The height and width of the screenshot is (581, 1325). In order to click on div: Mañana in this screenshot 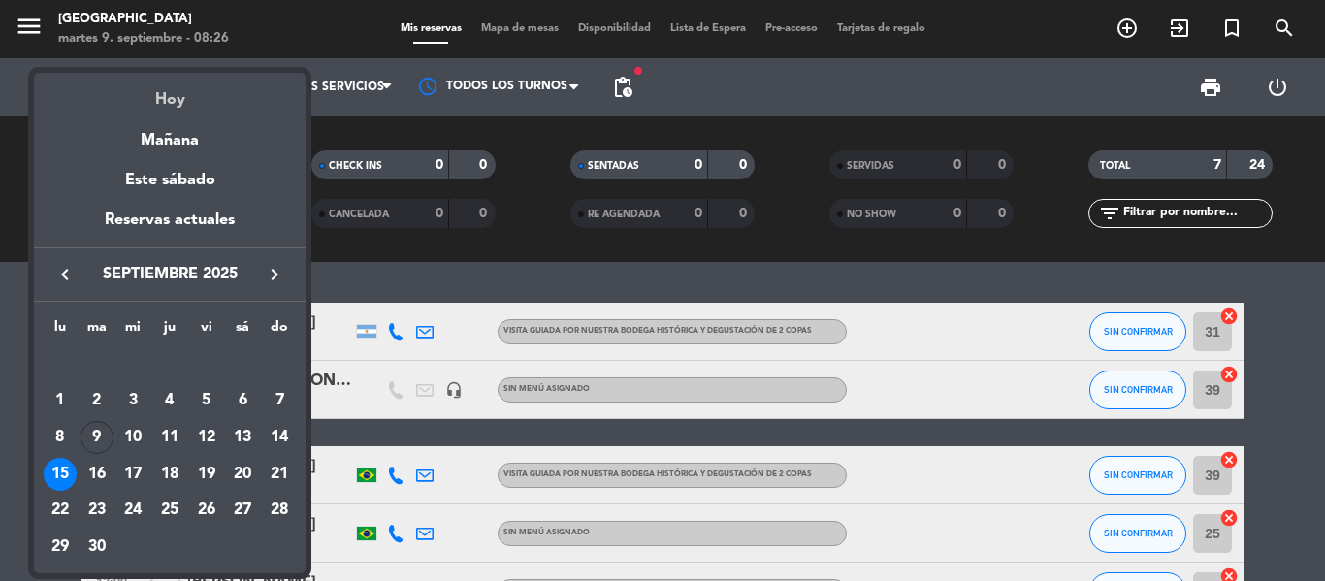, I will do `click(170, 133)`.